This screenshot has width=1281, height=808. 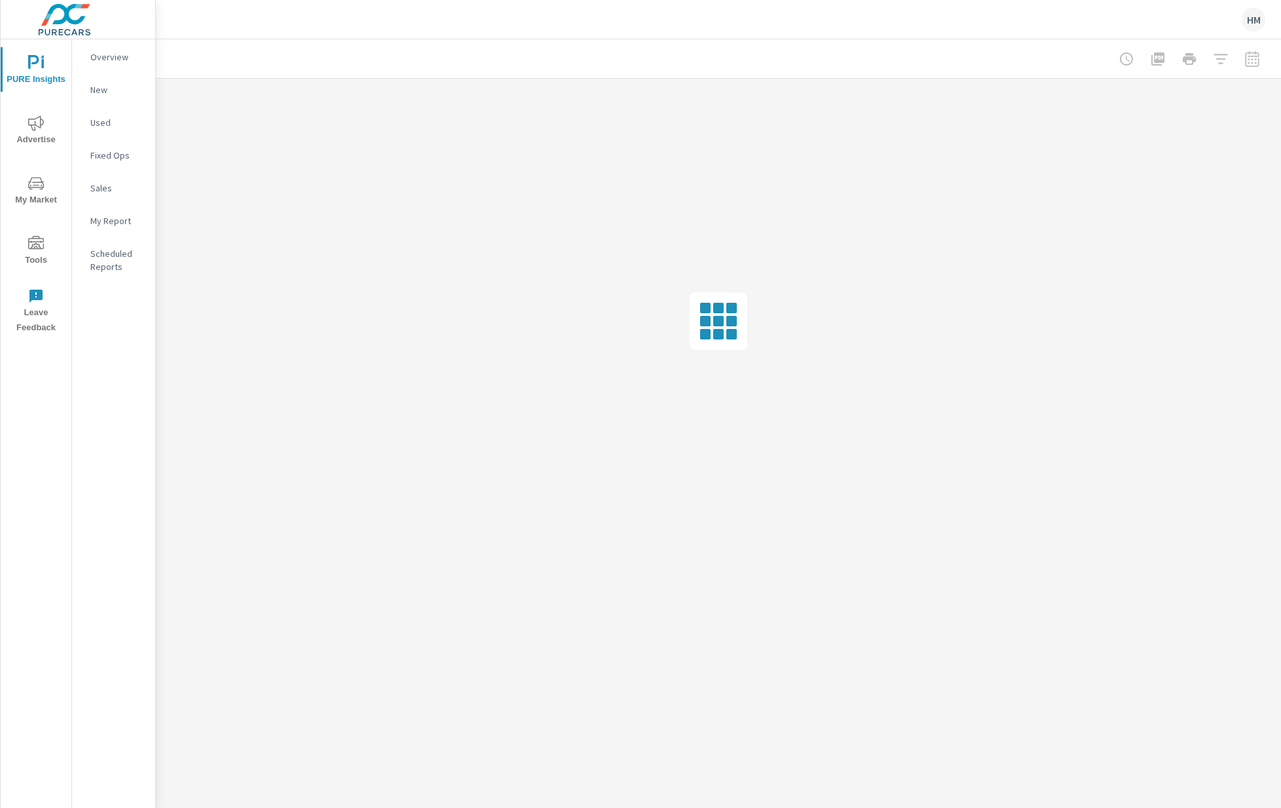 What do you see at coordinates (36, 71) in the screenshot?
I see `span: PURE Insights` at bounding box center [36, 71].